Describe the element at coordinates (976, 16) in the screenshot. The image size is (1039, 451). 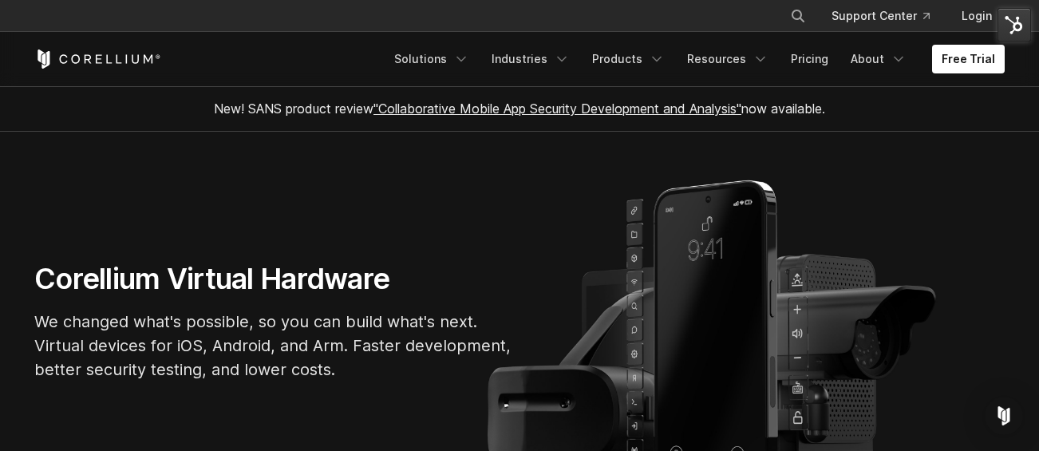
I see `a: Login` at that location.